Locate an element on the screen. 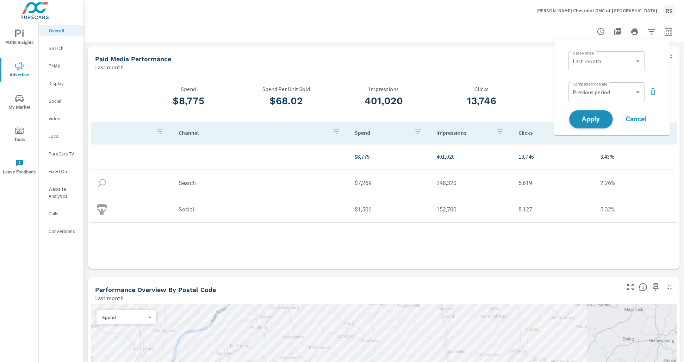  div: RS is located at coordinates (669, 11).